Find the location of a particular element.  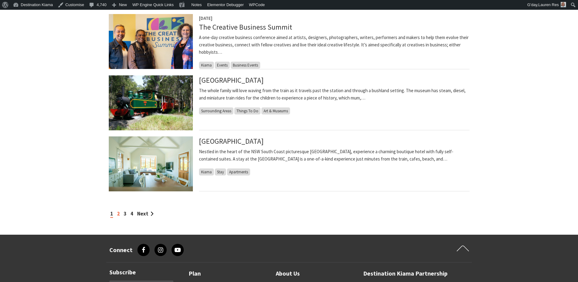

p: The whole family will love waving from the train as it travels past the station and through a bus... is located at coordinates (334, 94).